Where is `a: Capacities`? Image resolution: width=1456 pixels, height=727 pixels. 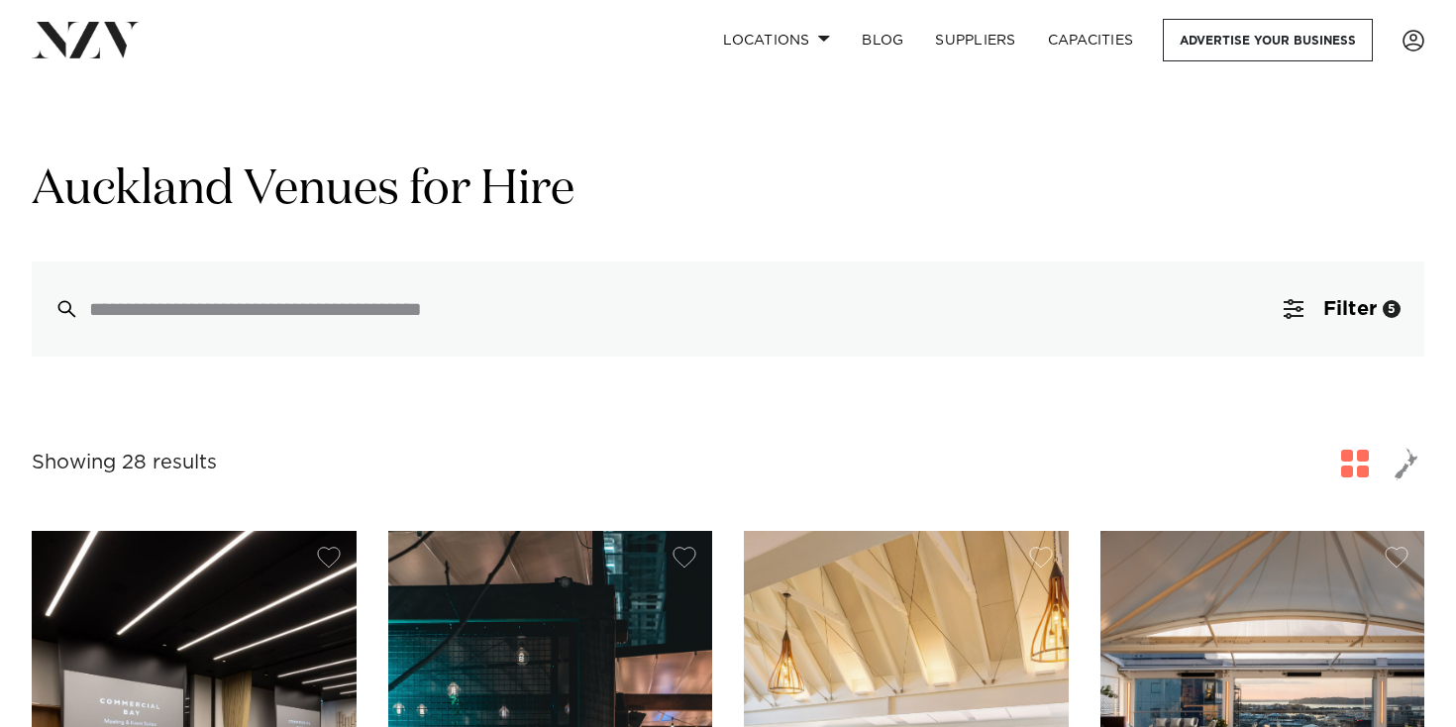
a: Capacities is located at coordinates (1091, 40).